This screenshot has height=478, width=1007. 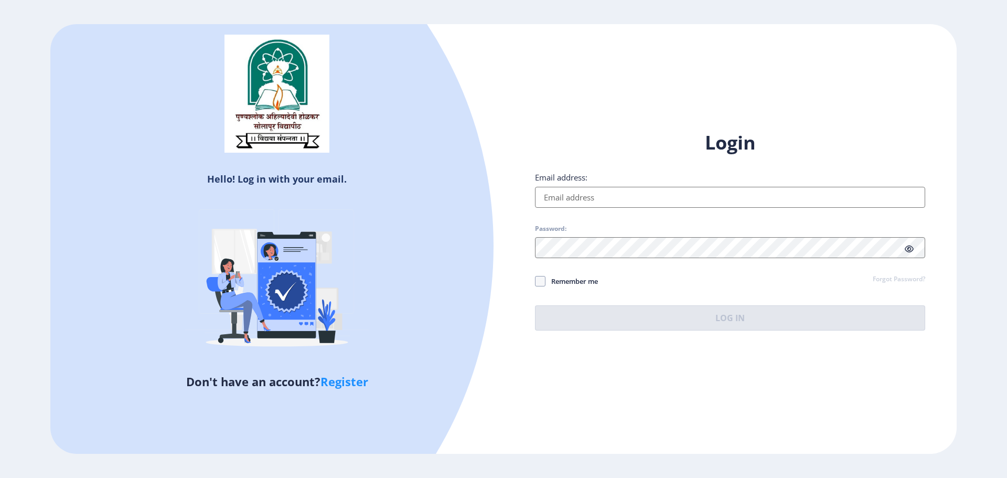 I want to click on span: Remember me, so click(x=572, y=281).